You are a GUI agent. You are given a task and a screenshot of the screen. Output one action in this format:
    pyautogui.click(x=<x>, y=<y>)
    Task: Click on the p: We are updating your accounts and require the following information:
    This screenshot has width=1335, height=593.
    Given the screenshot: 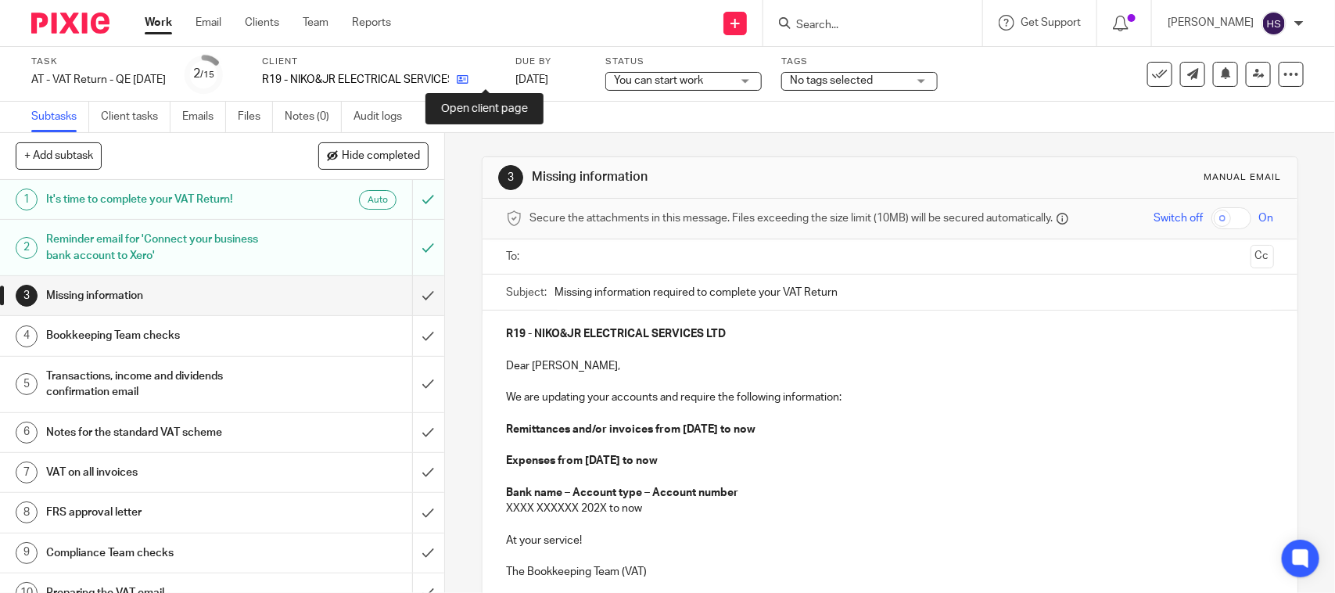 What is the action you would take?
    pyautogui.click(x=889, y=397)
    